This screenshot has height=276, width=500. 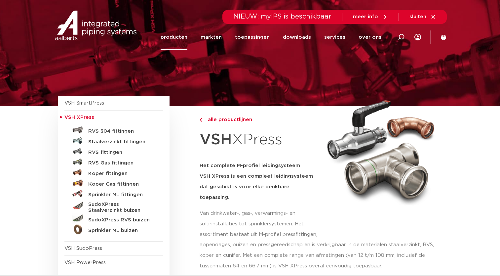 I want to click on strong: VSH, so click(x=216, y=139).